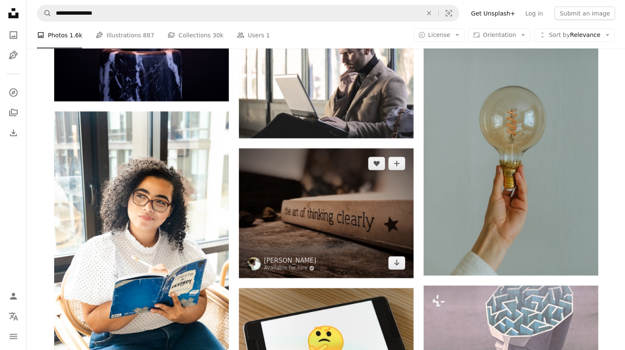 The width and height of the screenshot is (625, 350). Describe the element at coordinates (584, 13) in the screenshot. I see `button: Submit an image` at that location.